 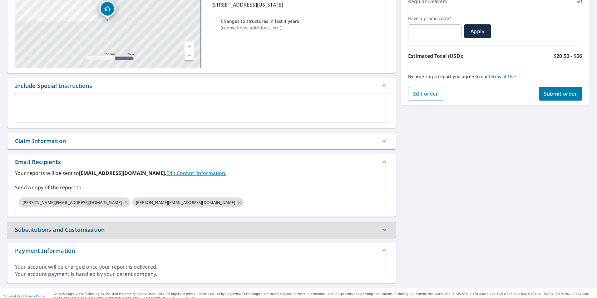 I want to click on p: By ordering a report you agree to our, so click(x=495, y=76).